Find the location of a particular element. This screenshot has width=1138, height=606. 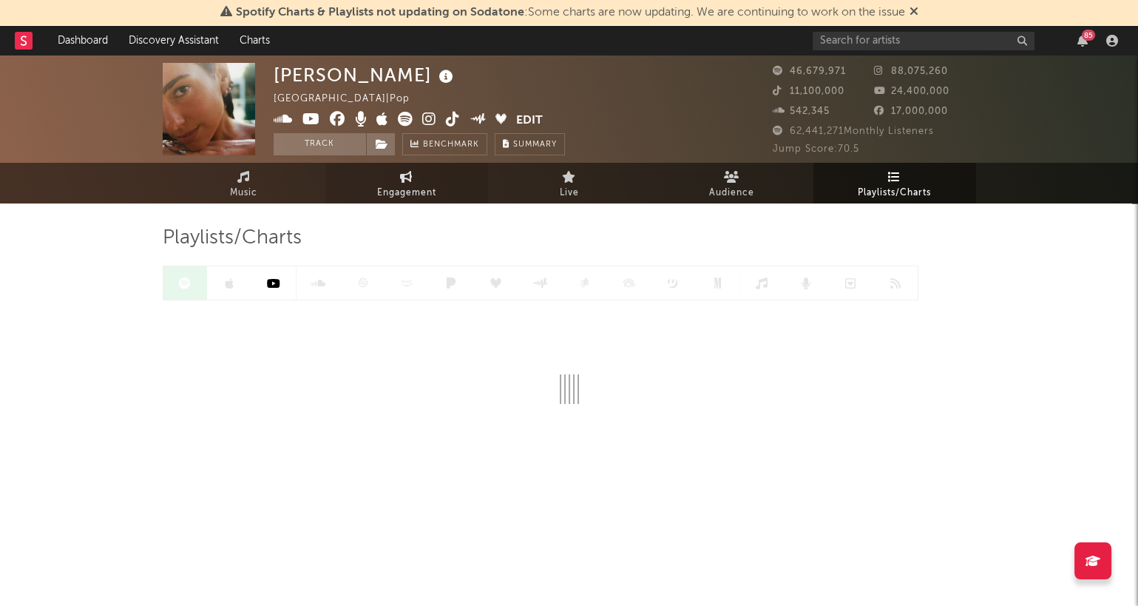

span: 542,345 is located at coordinates (801, 111).